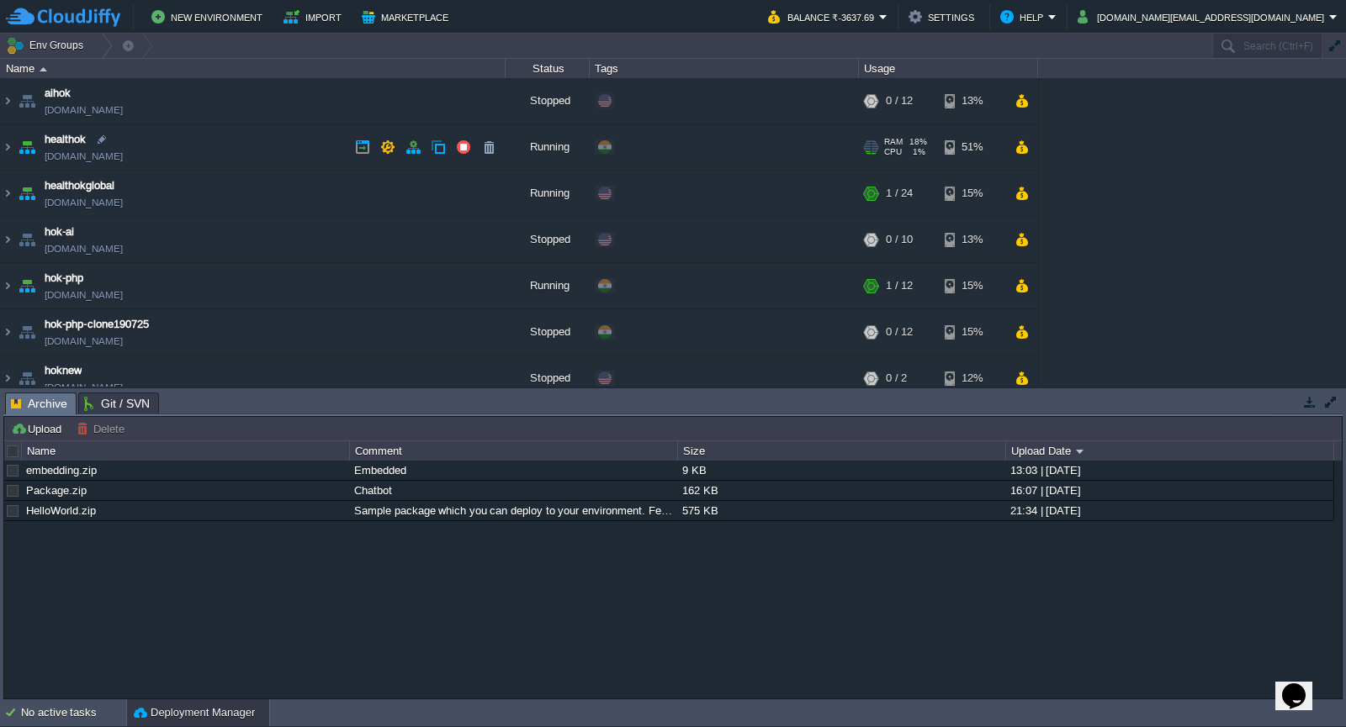 Image resolution: width=1346 pixels, height=727 pixels. What do you see at coordinates (971, 147) in the screenshot?
I see `div: 51%` at bounding box center [971, 147].